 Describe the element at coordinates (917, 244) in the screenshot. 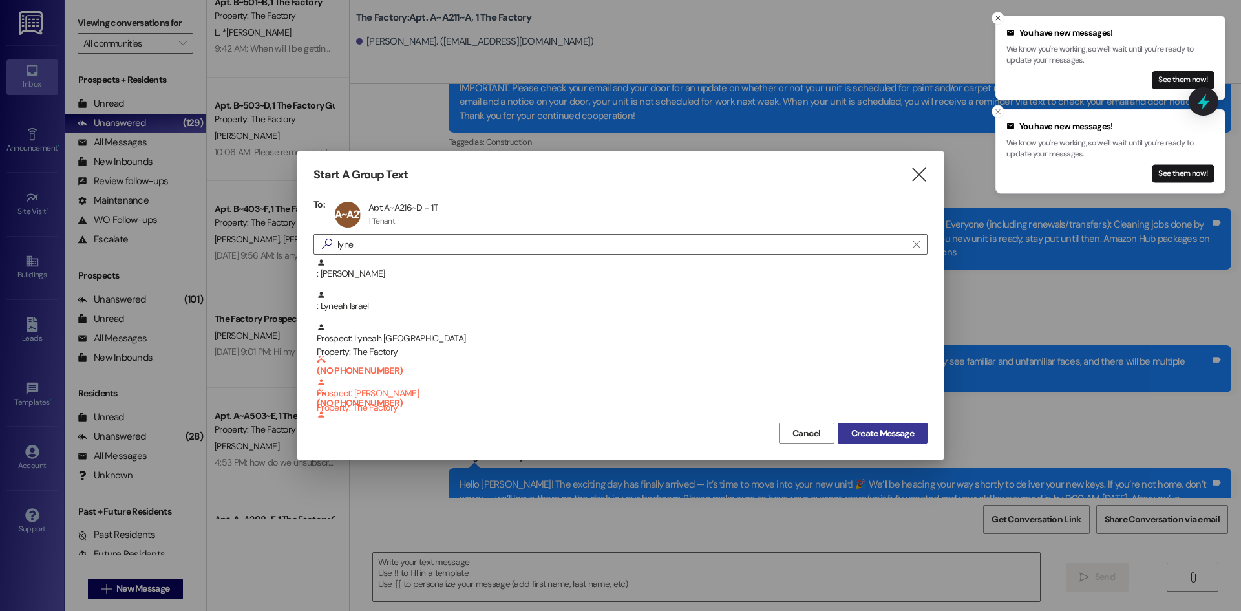

I see `button: Clear text` at that location.